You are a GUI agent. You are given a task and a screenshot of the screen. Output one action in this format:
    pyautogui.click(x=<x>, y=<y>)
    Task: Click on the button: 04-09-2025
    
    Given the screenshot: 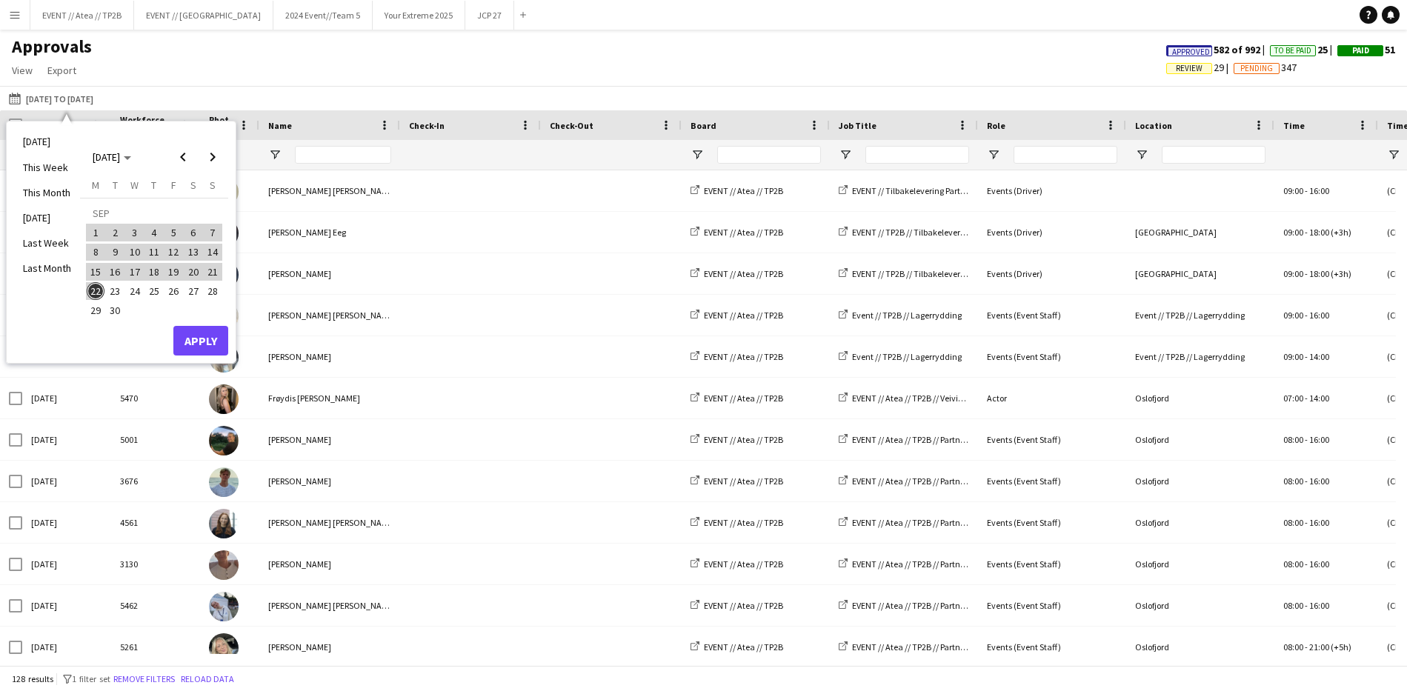 What is the action you would take?
    pyautogui.click(x=154, y=233)
    